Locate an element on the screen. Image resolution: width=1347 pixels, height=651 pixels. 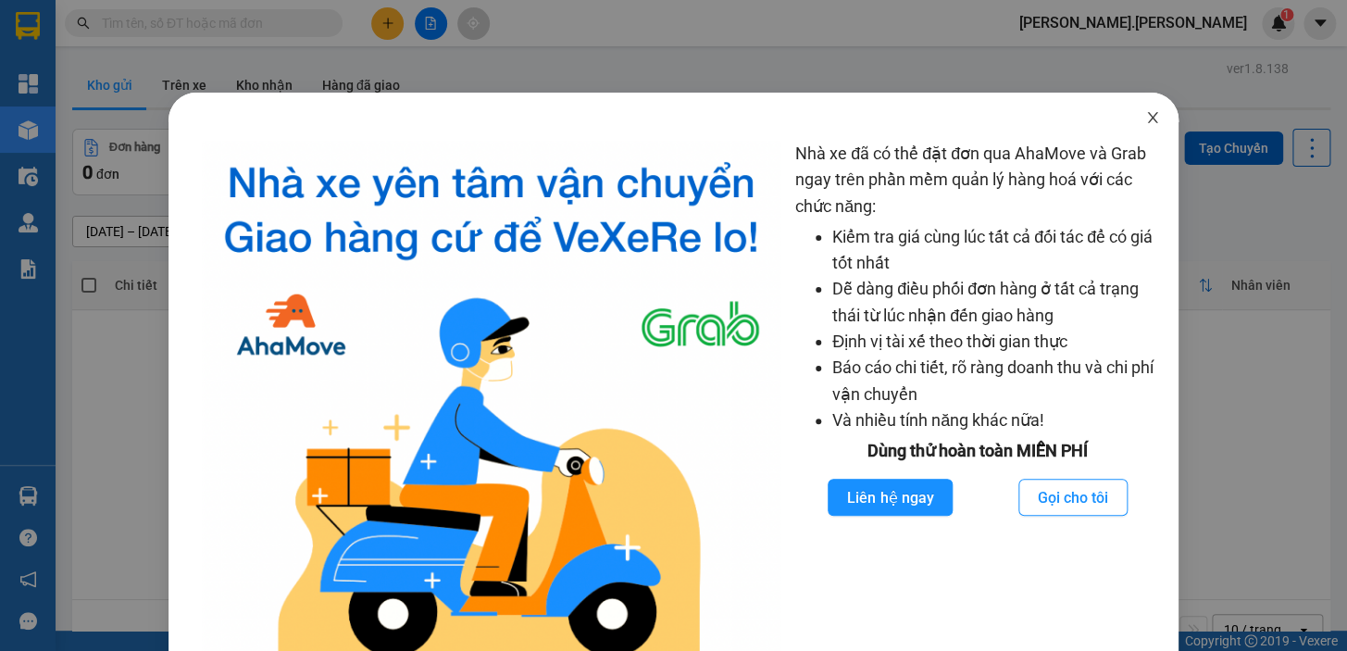
div: Dùng thử hoàn toàn MIỄN PHÍ is located at coordinates (977, 451).